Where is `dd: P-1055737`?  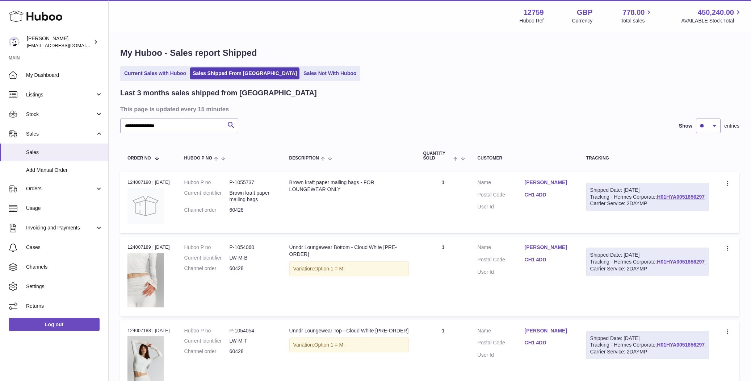
dd: P-1055737 is located at coordinates (252, 182).